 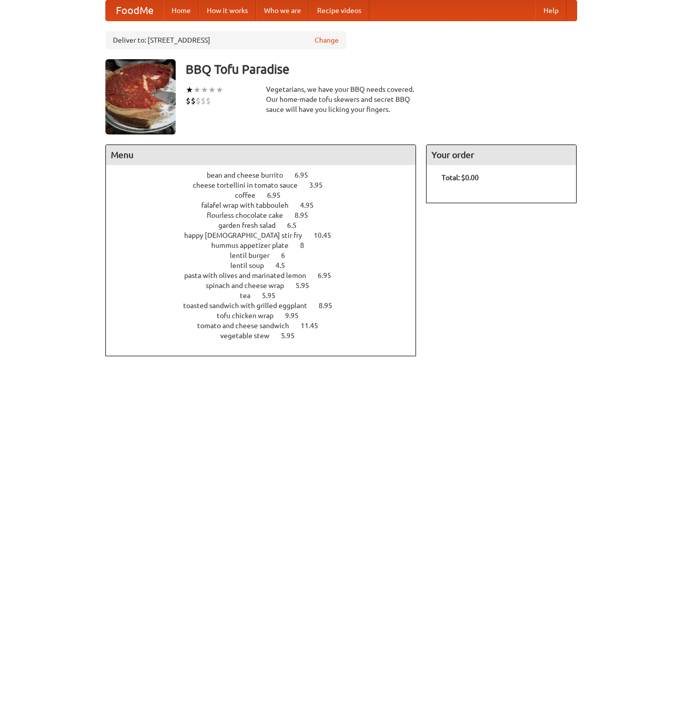 What do you see at coordinates (460, 178) in the screenshot?
I see `b: Total: $0.00` at bounding box center [460, 178].